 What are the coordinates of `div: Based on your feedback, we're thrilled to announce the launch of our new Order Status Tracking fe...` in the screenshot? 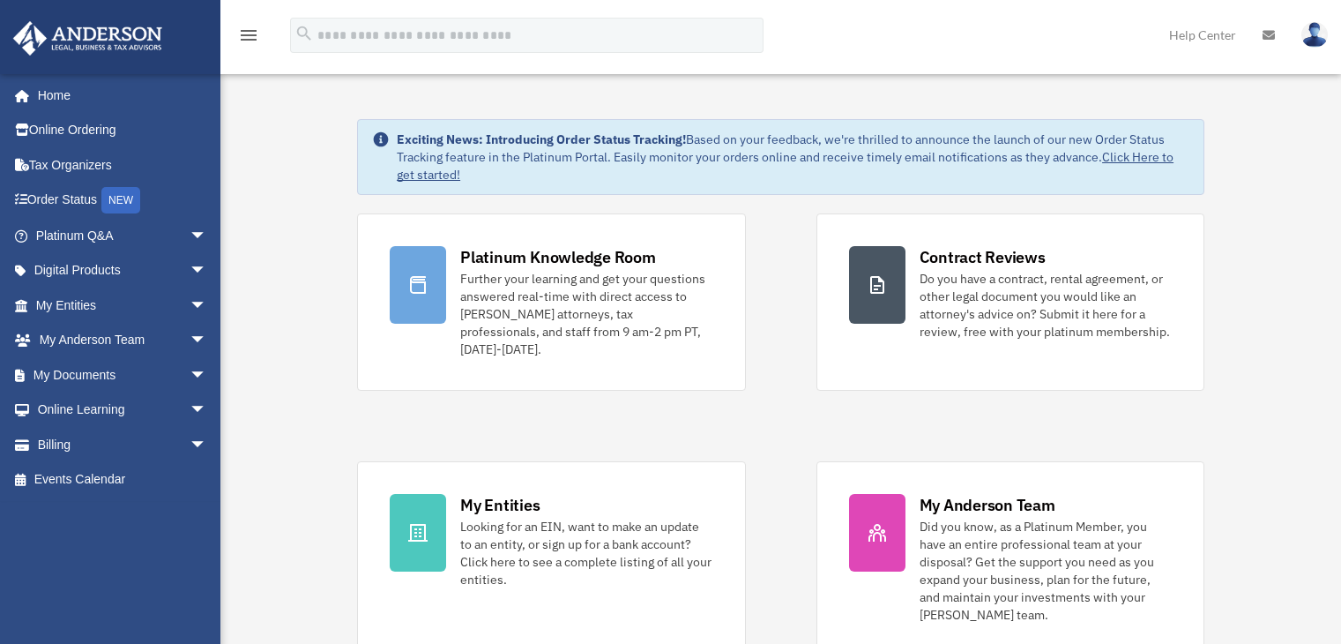 It's located at (793, 157).